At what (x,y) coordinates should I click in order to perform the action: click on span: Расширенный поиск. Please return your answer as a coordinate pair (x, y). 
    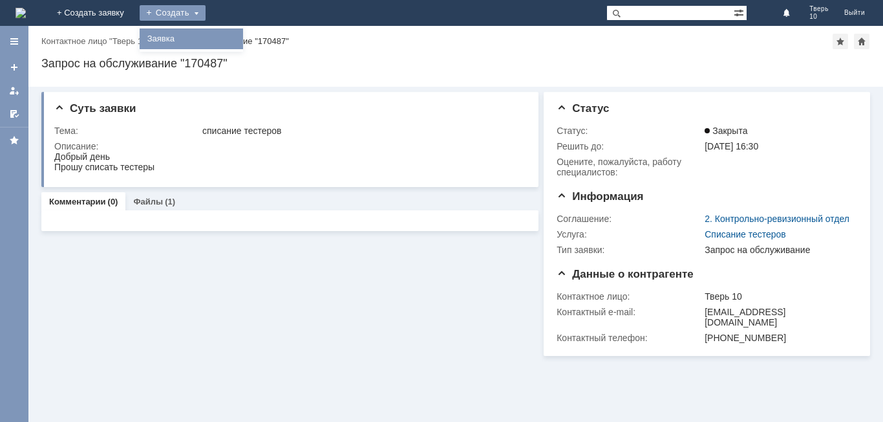
    Looking at the image, I should click on (740, 12).